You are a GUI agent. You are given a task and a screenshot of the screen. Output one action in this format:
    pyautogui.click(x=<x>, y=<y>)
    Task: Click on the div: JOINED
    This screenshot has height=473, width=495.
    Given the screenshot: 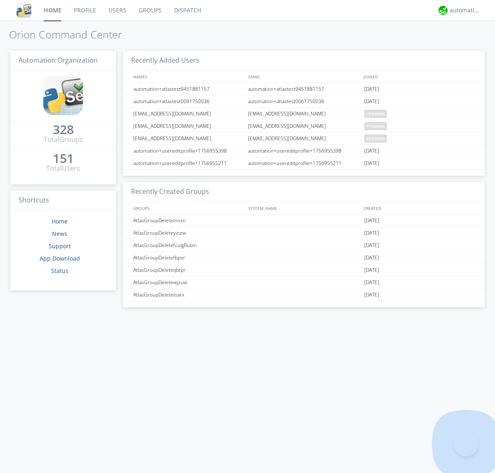 What is the action you would take?
    pyautogui.click(x=419, y=76)
    